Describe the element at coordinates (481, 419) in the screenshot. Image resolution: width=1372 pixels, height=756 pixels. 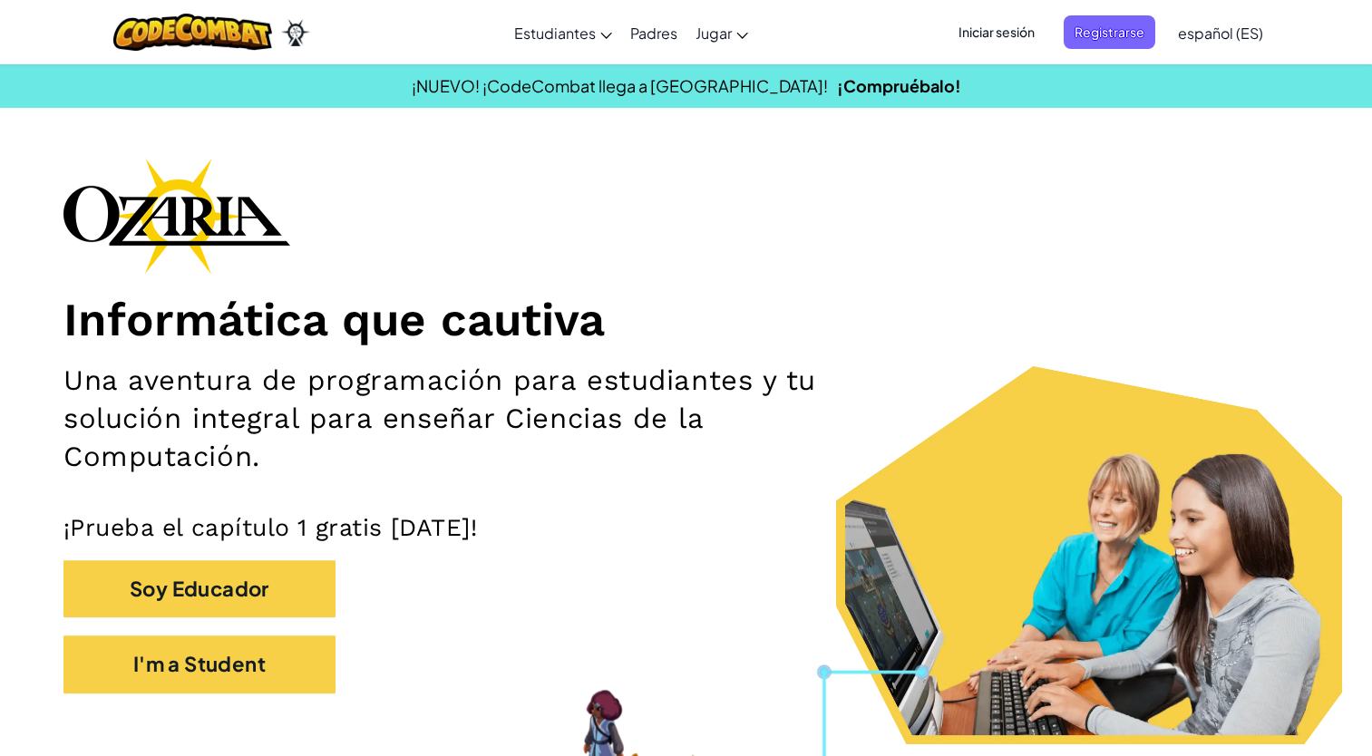
I see `h2: Una aventura de programación para estudiantes y tu solución integral para enseñar Ciencias de la ...` at that location.